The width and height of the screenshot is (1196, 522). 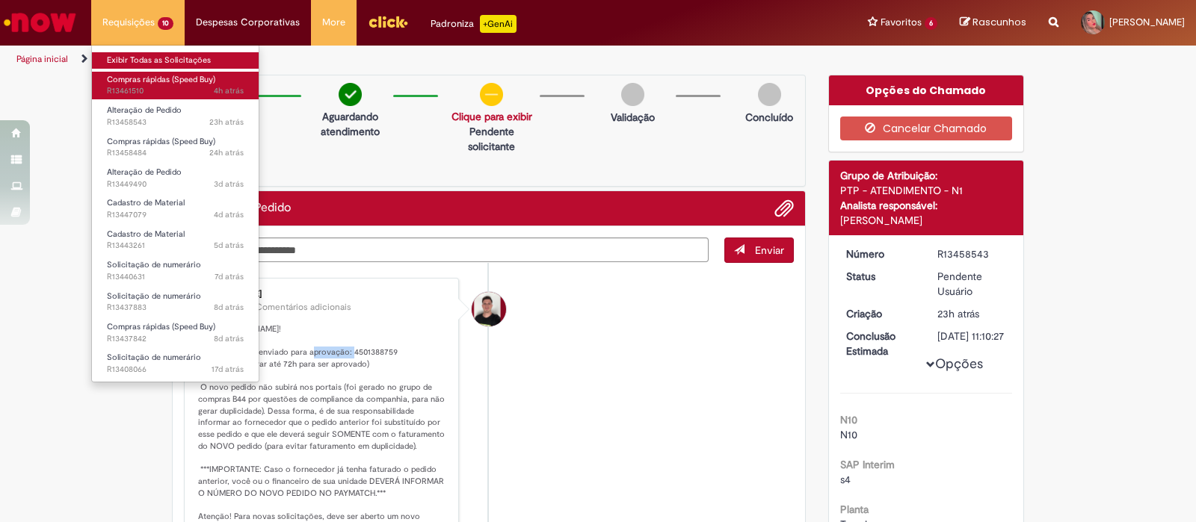 What do you see at coordinates (175, 333) in the screenshot?
I see `a: Aberto R13437842 : Compras rápidas (Speed Buy)` at bounding box center [175, 333].